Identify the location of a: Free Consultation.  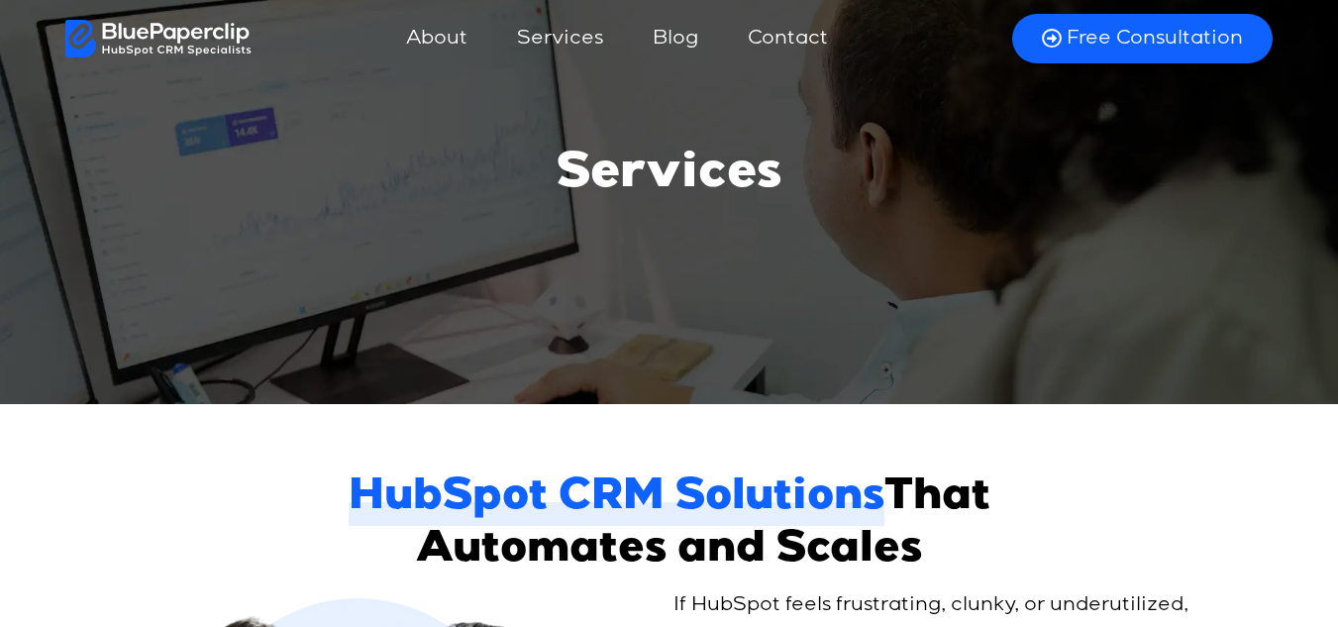
(1142, 39).